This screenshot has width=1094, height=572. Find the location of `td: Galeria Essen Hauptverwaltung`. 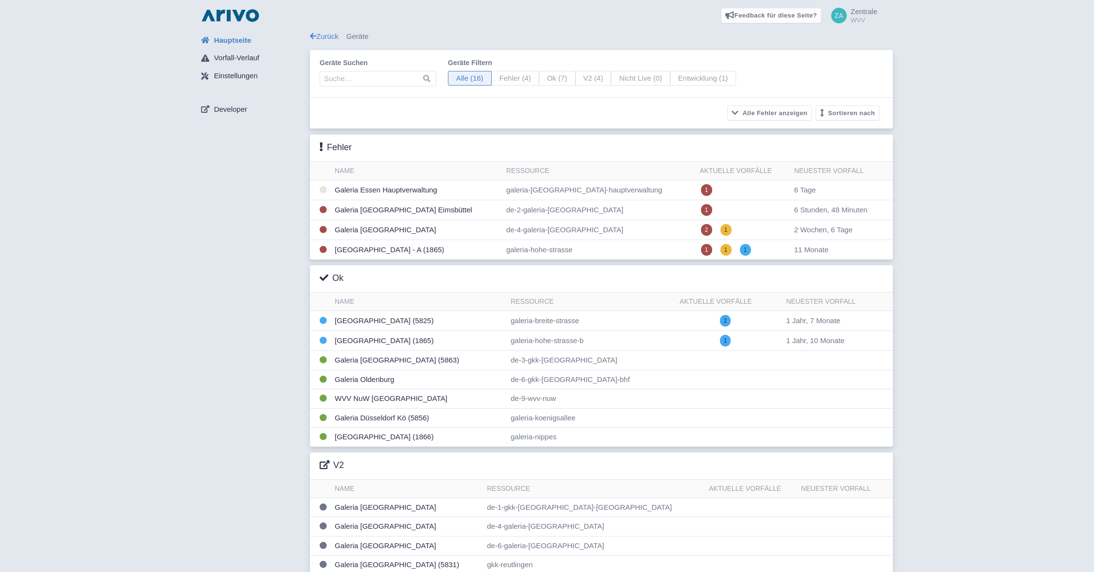

td: Galeria Essen Hauptverwaltung is located at coordinates (416, 190).